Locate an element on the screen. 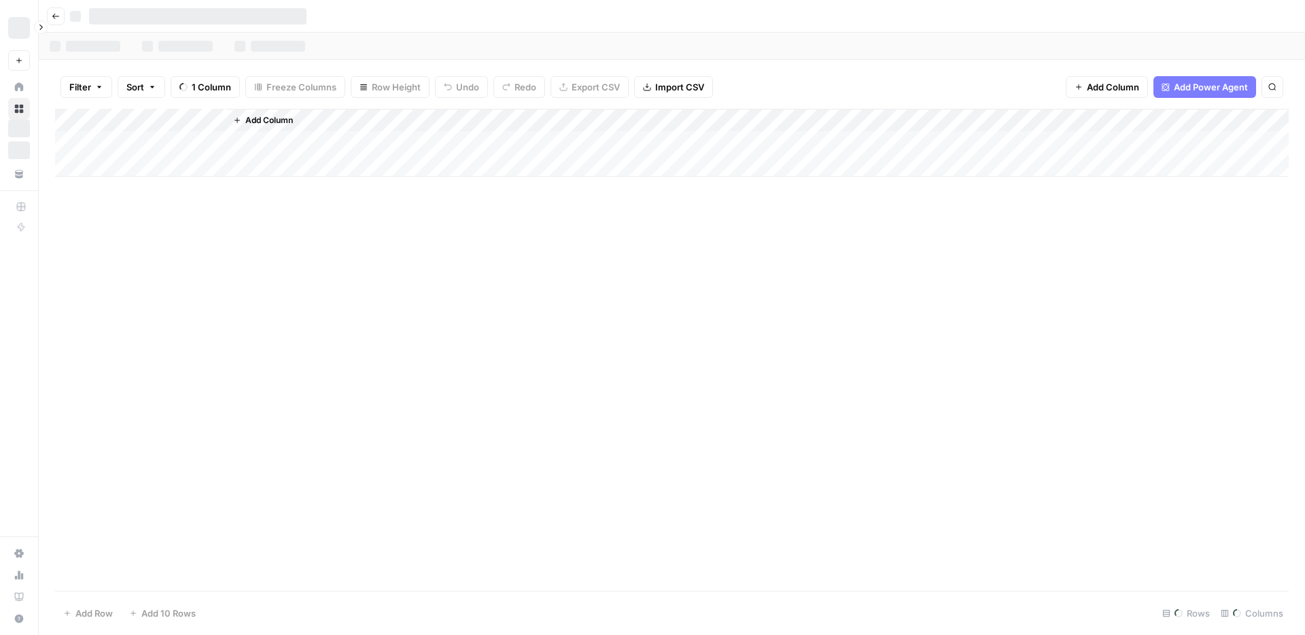 Image resolution: width=1305 pixels, height=635 pixels. span: 1 Column is located at coordinates (211, 87).